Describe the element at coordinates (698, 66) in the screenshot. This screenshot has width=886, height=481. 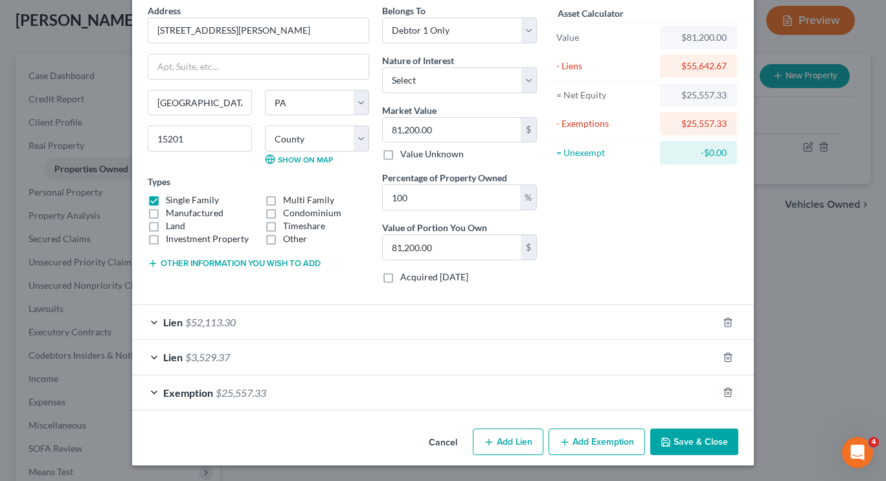
I see `div: $55,642.67` at that location.